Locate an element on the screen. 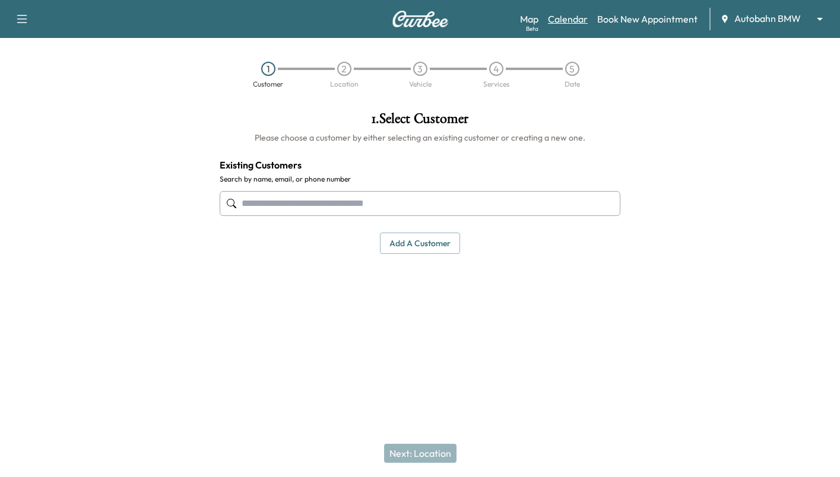  div: Location is located at coordinates (344, 84).